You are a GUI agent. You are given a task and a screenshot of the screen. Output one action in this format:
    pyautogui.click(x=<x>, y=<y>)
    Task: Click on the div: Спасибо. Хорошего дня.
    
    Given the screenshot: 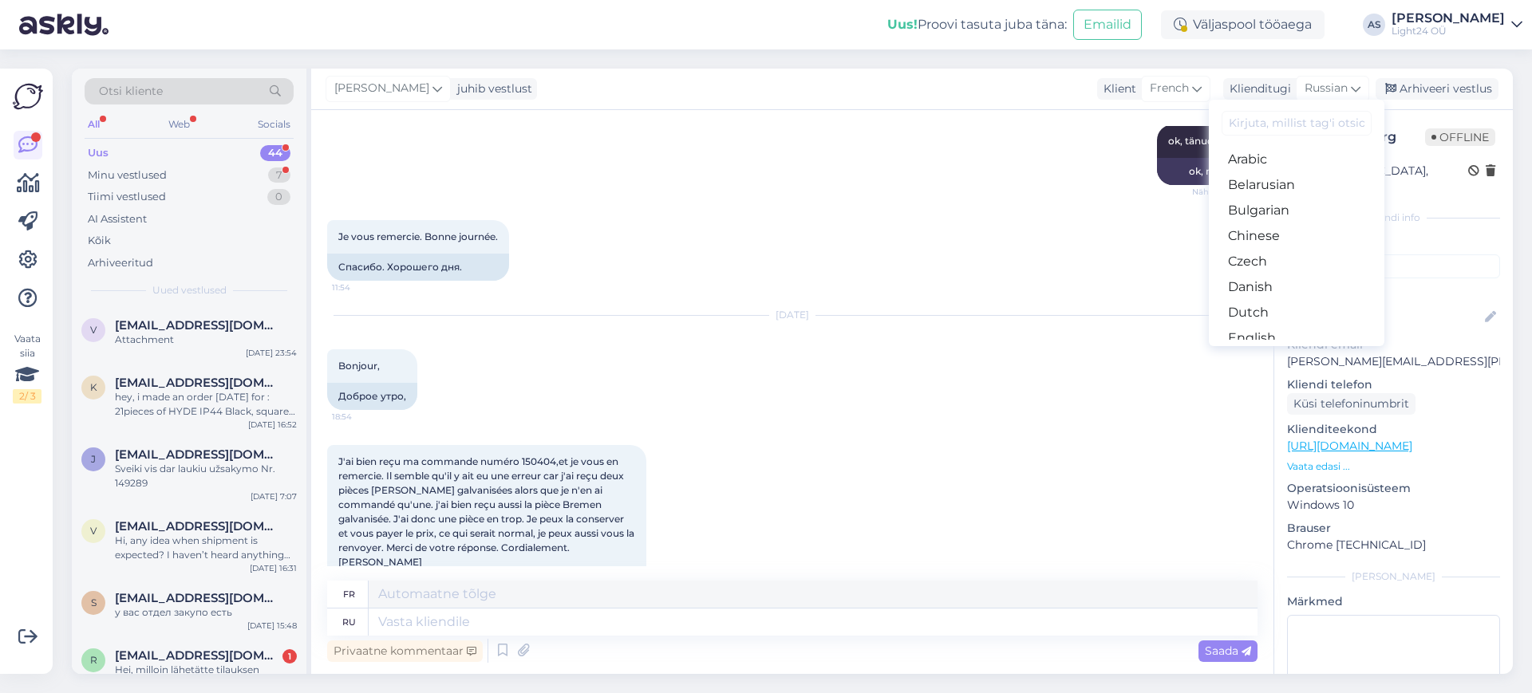 What is the action you would take?
    pyautogui.click(x=418, y=267)
    